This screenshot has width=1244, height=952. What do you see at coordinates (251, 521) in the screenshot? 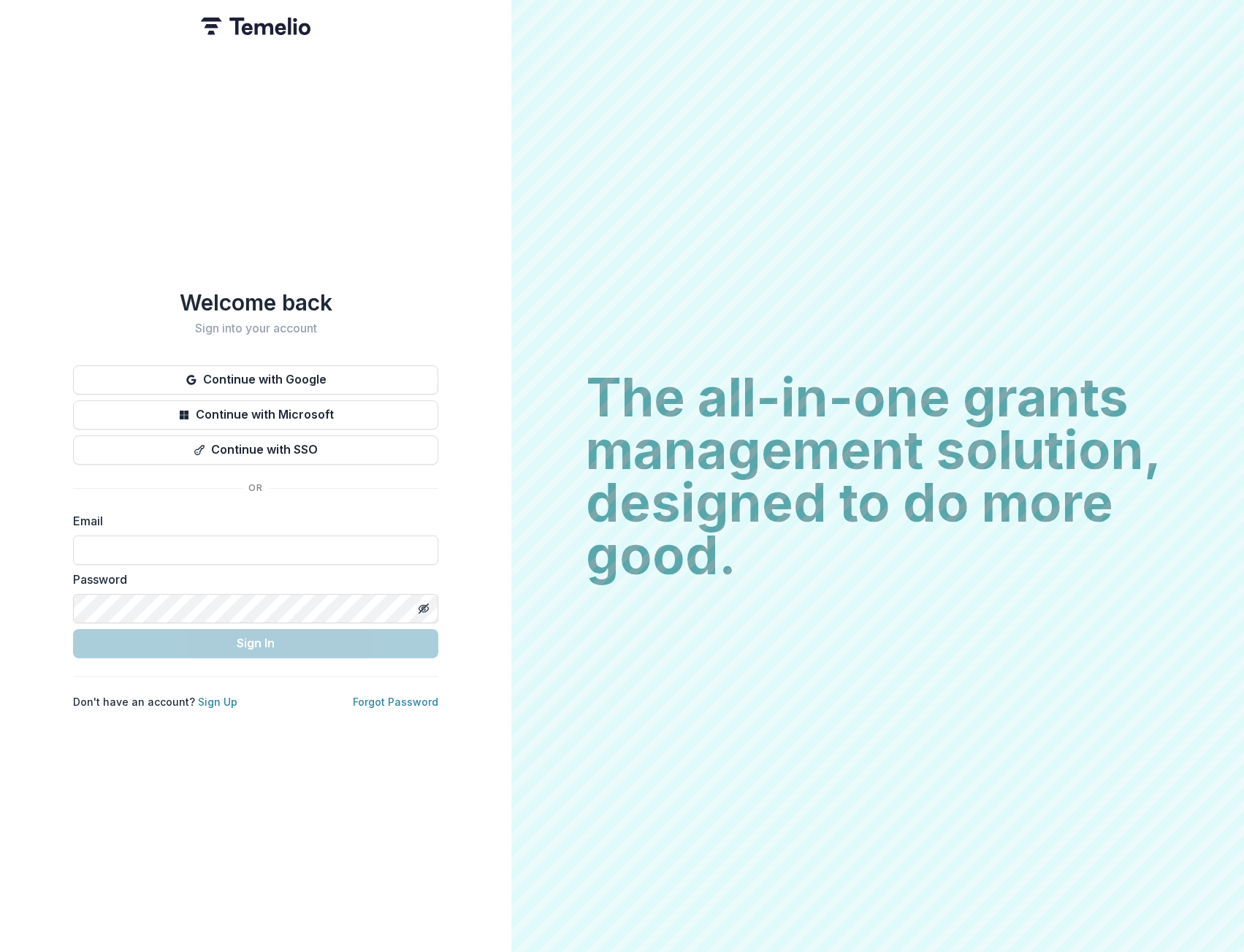
I see `label: Email` at bounding box center [251, 521].